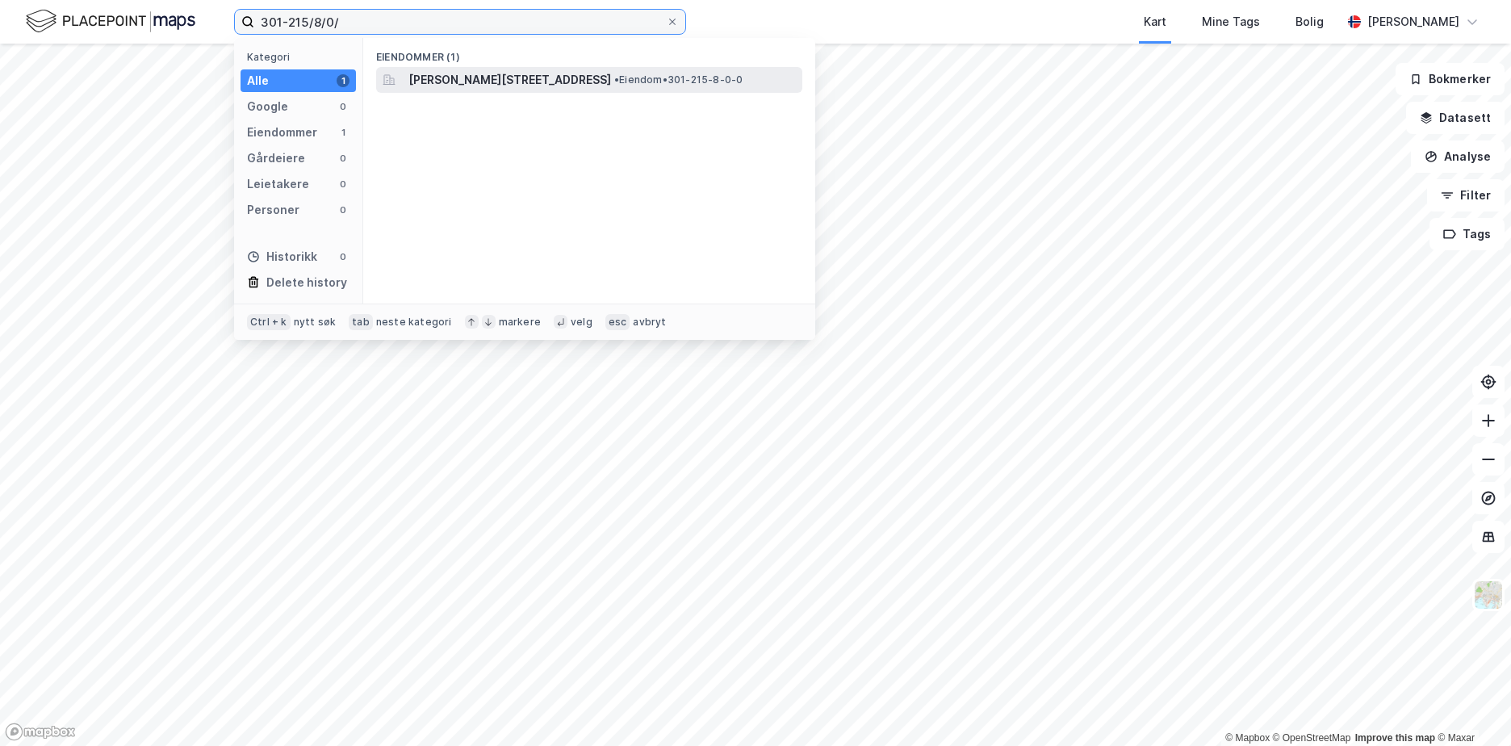 The width and height of the screenshot is (1511, 746). Describe the element at coordinates (1155, 22) in the screenshot. I see `div: Kart` at that location.